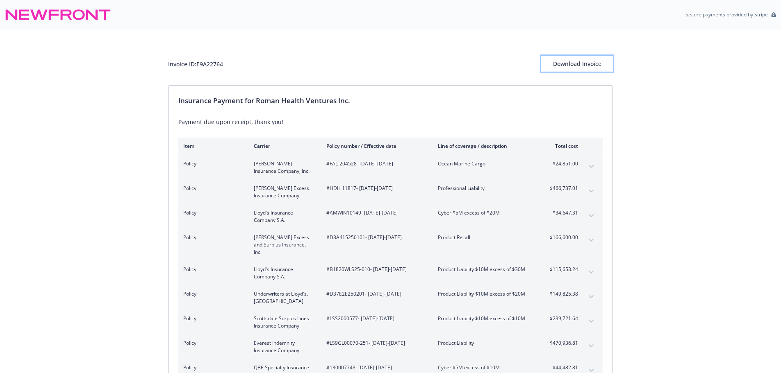  What do you see at coordinates (390, 101) in the screenshot?
I see `div: Insurance Payment for Roman Health Ventures Inc.` at bounding box center [390, 101].